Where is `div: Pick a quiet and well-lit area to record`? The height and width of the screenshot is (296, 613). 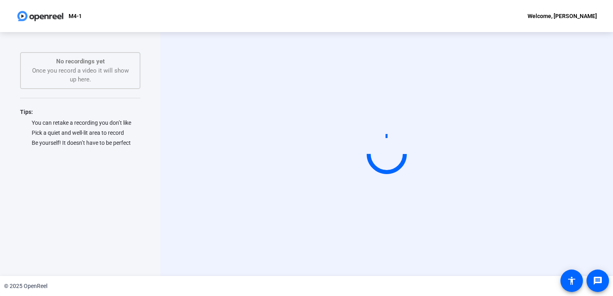
div: Pick a quiet and well-lit area to record is located at coordinates (80, 133).